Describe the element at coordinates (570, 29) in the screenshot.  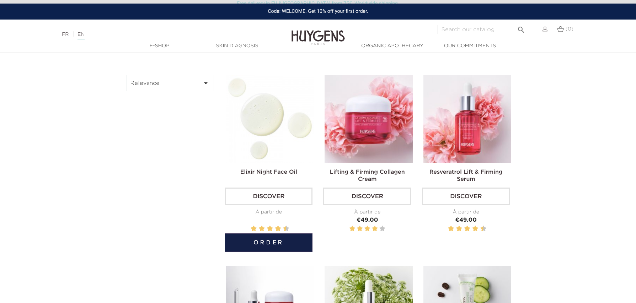
I see `span: (0)` at that location.